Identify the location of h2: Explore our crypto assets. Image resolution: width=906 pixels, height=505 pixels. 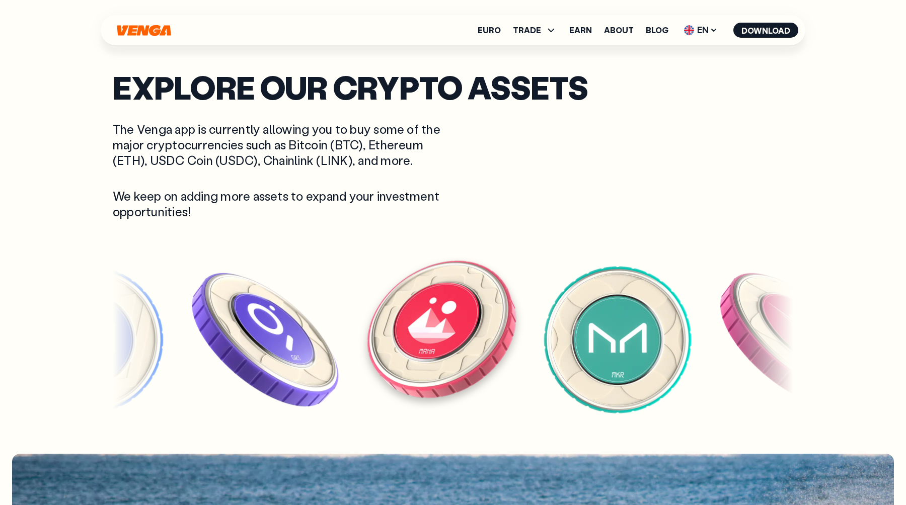
(453, 87).